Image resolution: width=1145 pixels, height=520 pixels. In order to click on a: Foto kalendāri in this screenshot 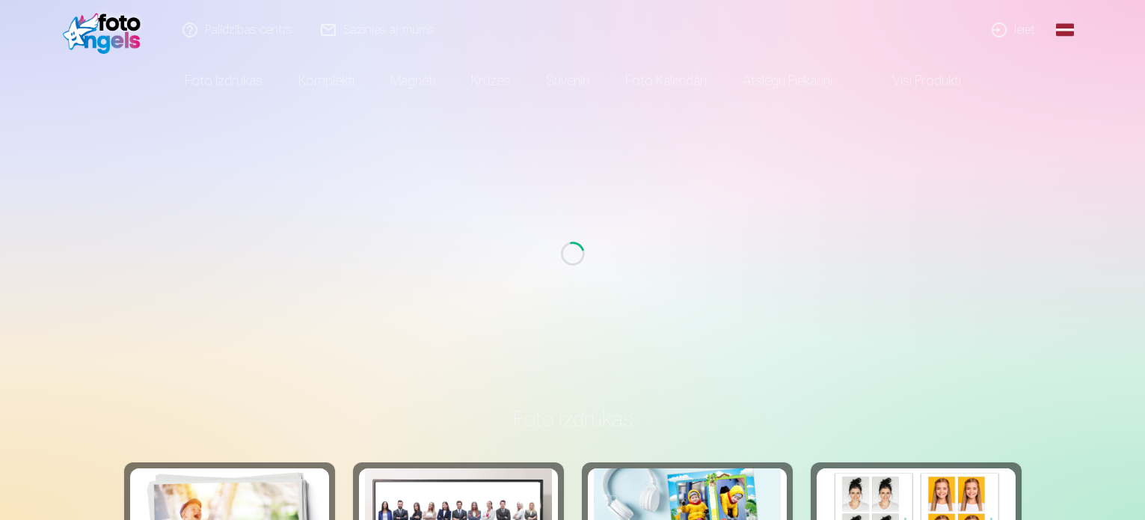, I will do `click(665, 81)`.